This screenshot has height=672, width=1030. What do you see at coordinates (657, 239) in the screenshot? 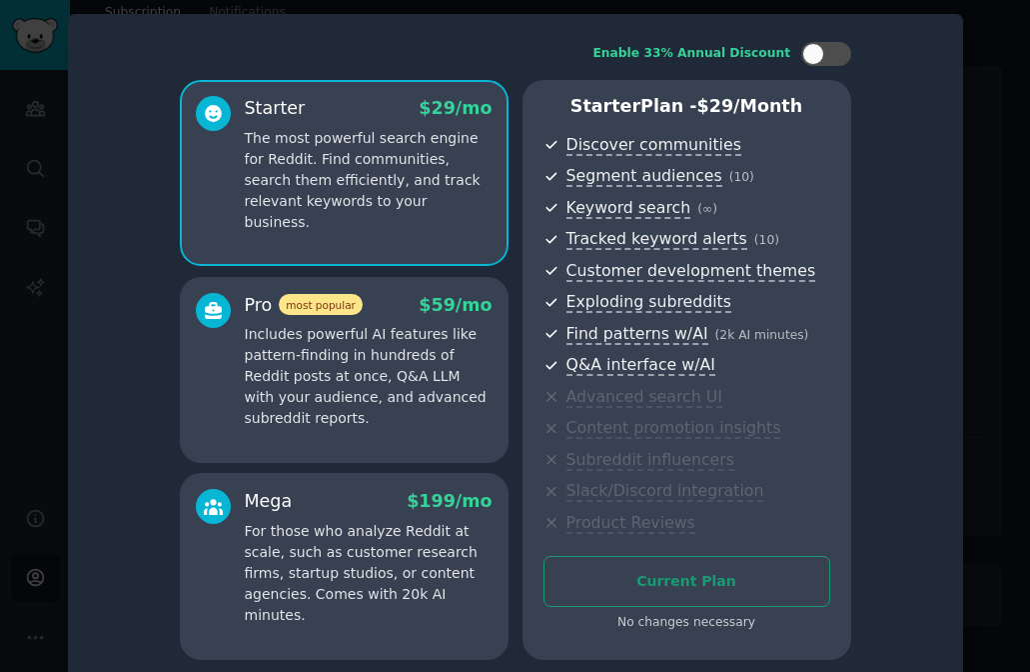
I see `span: Tracked keyword alerts` at bounding box center [657, 239].